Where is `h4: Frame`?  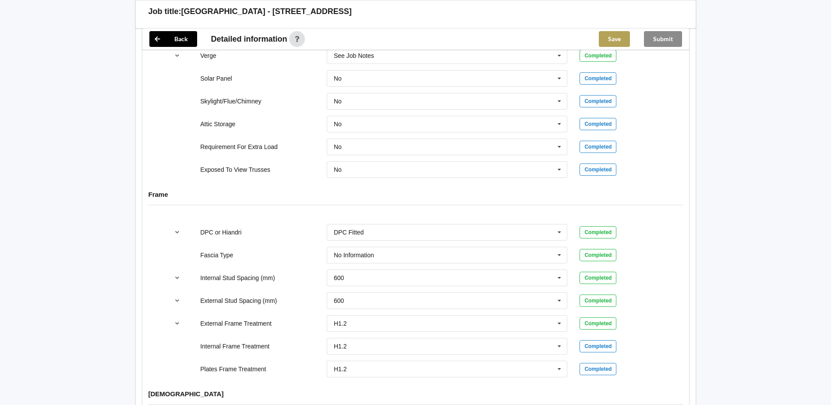
h4: Frame is located at coordinates (416, 194).